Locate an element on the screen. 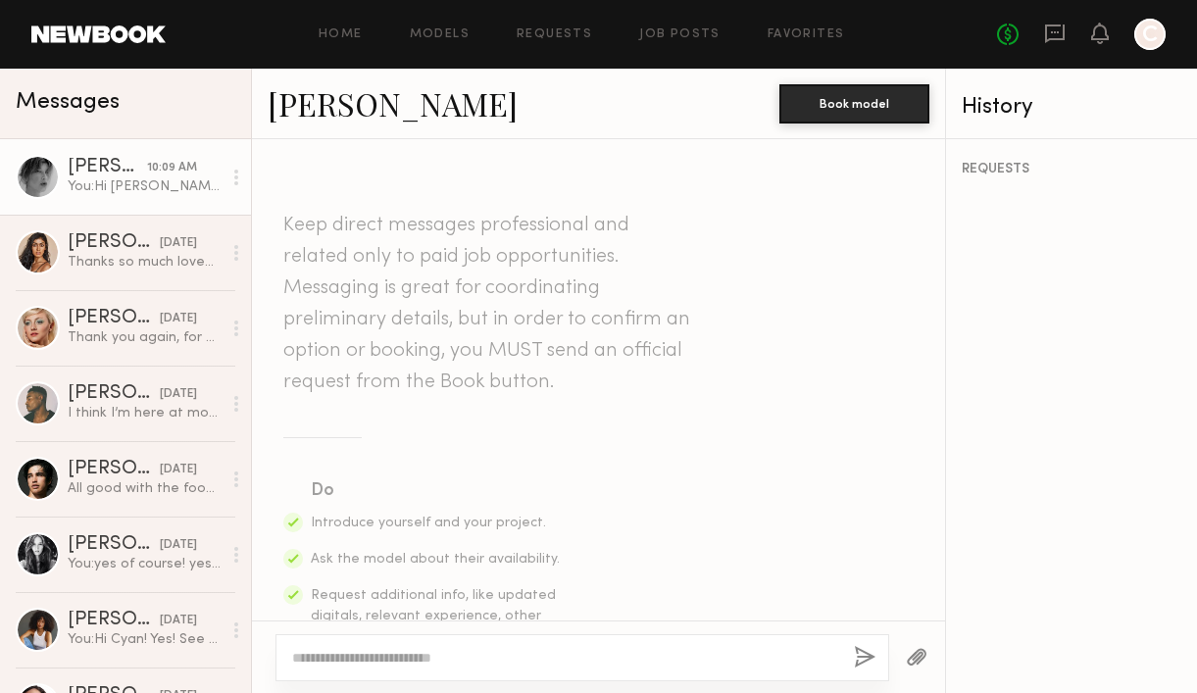 This screenshot has height=693, width=1197. div: I think I’m here at modo yoga is located at coordinates (144, 413).